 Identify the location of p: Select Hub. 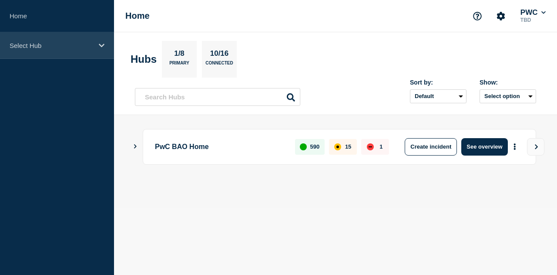
(51, 45).